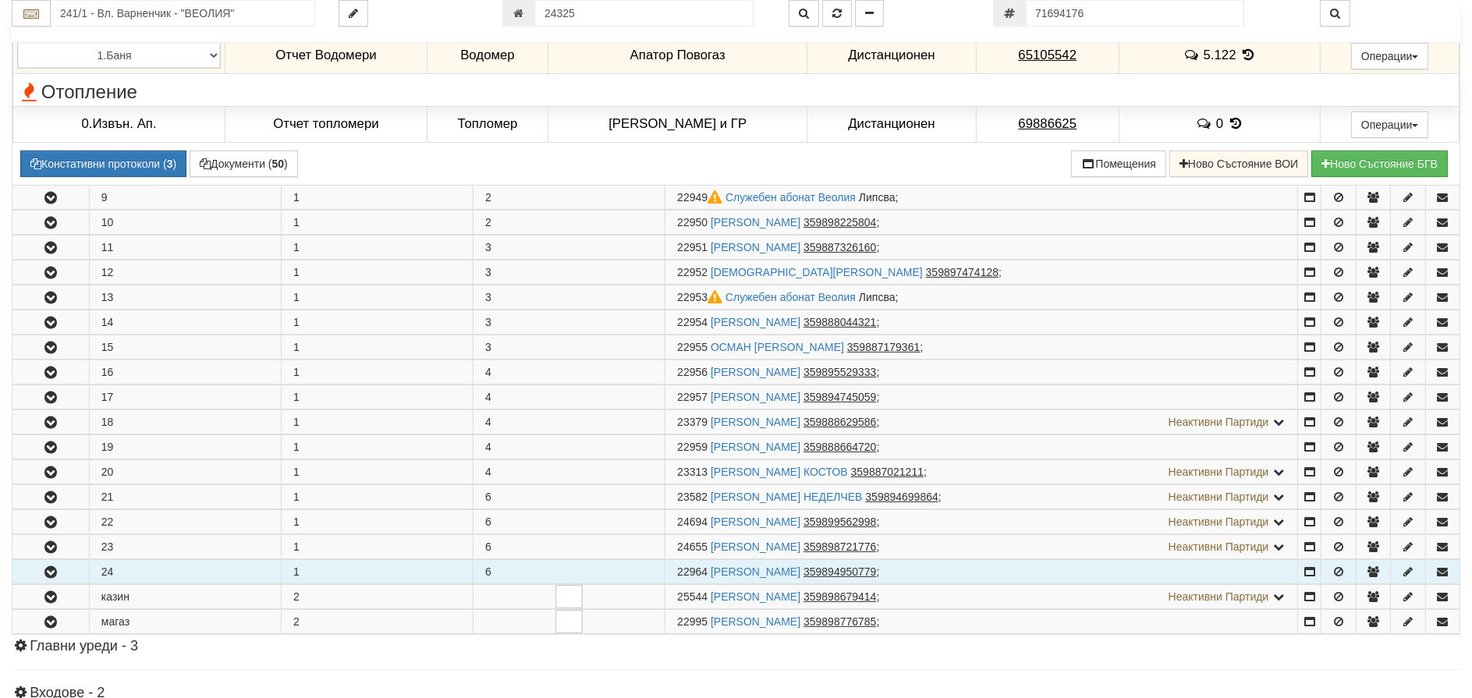  What do you see at coordinates (877, 197) in the screenshot?
I see `span: Липсва` at bounding box center [877, 197].